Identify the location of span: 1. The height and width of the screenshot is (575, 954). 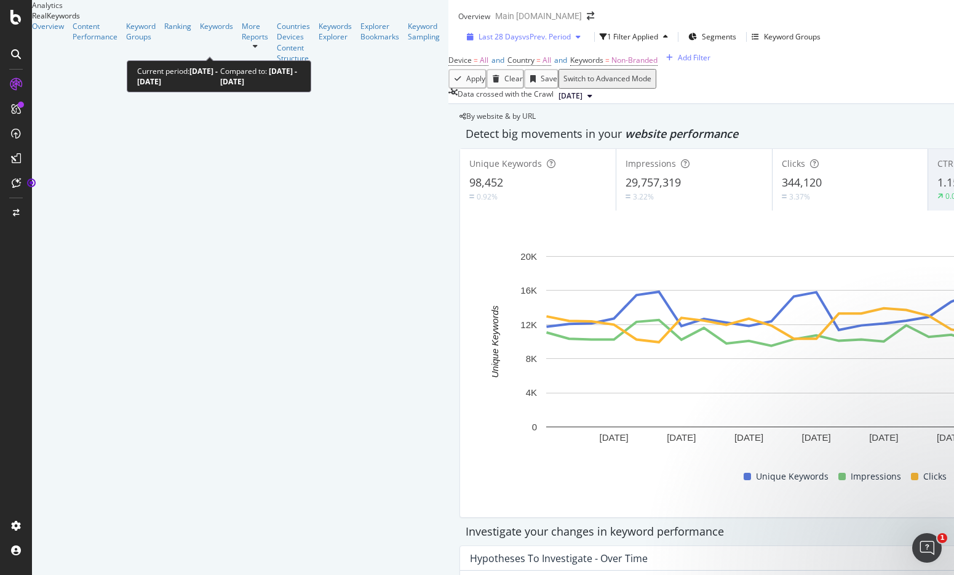
(943, 538).